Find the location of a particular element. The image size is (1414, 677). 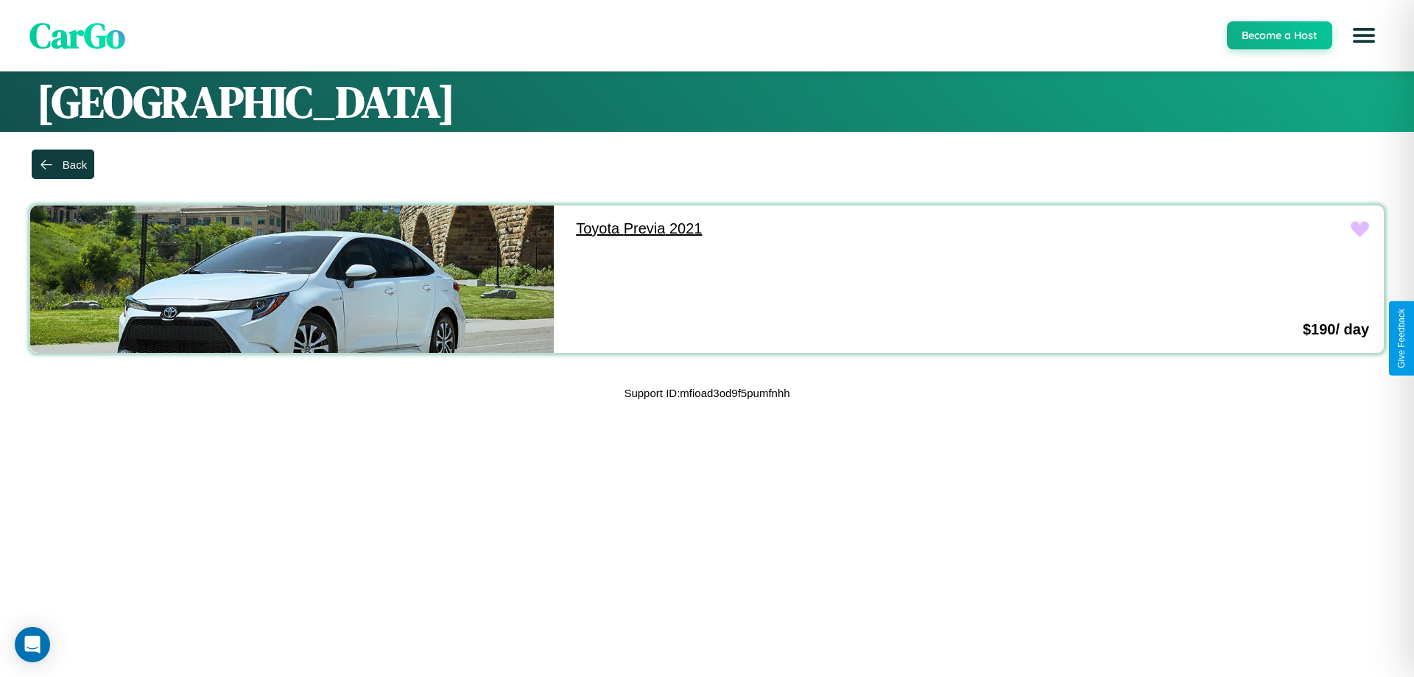

div: Give Feedback is located at coordinates (1402, 338).